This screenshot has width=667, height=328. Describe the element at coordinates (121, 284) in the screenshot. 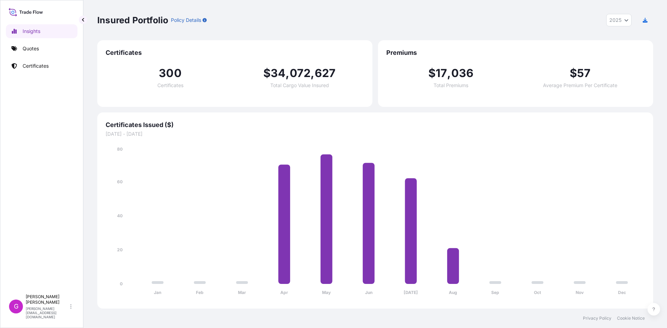

I see `tspan: 0` at that location.